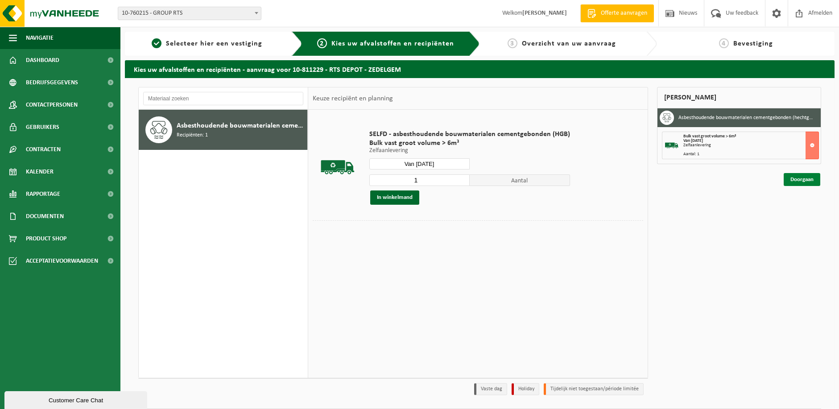 Image resolution: width=839 pixels, height=409 pixels. What do you see at coordinates (241, 126) in the screenshot?
I see `span: Asbesthoudende bouwmaterialen cementgebonden (hechtgebonden)` at bounding box center [241, 126].